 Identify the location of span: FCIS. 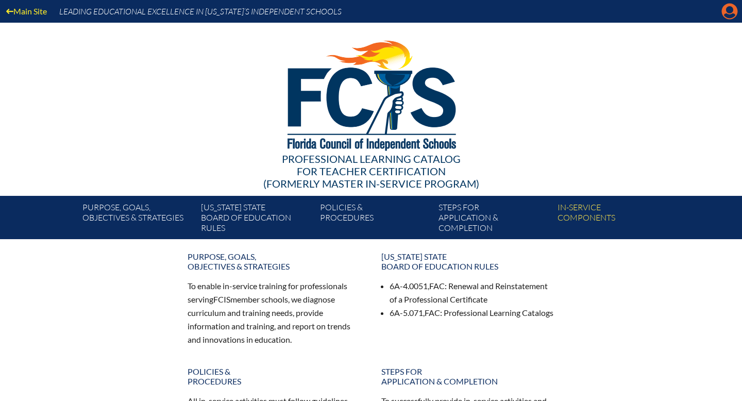
(221, 299).